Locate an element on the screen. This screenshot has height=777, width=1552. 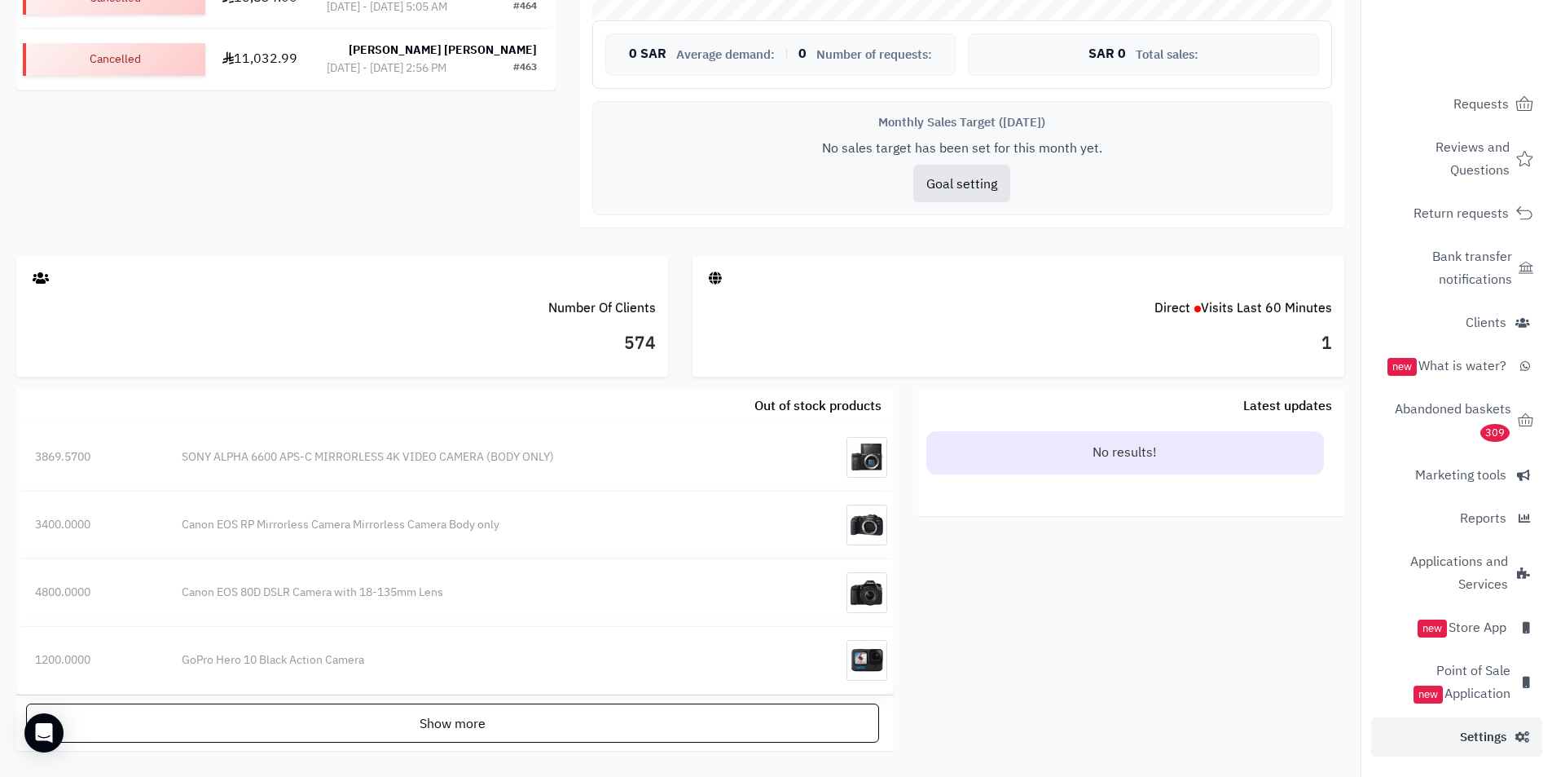
div: 3400.0000 is located at coordinates (90, 525).